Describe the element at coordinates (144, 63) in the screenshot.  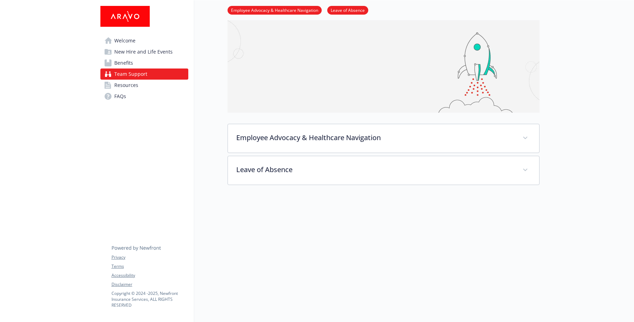
I see `a: Benefits` at that location.